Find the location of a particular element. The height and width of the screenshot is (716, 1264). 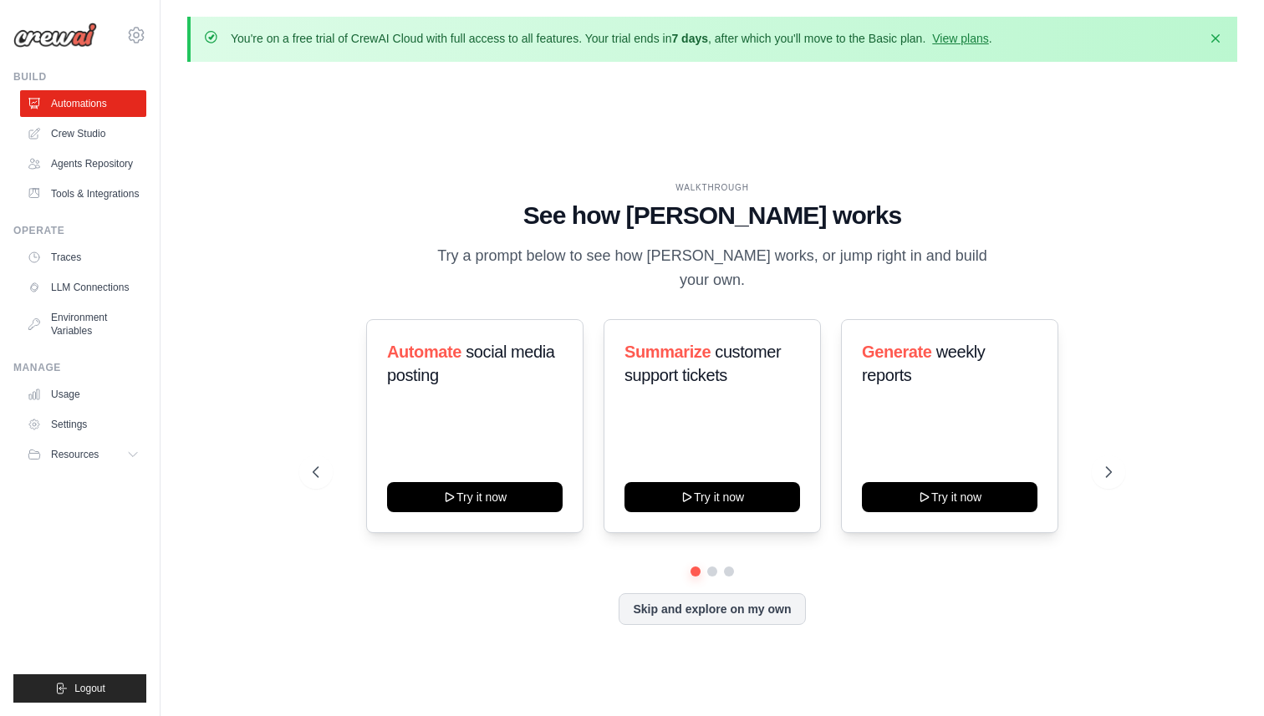

span: Logout is located at coordinates (89, 689).